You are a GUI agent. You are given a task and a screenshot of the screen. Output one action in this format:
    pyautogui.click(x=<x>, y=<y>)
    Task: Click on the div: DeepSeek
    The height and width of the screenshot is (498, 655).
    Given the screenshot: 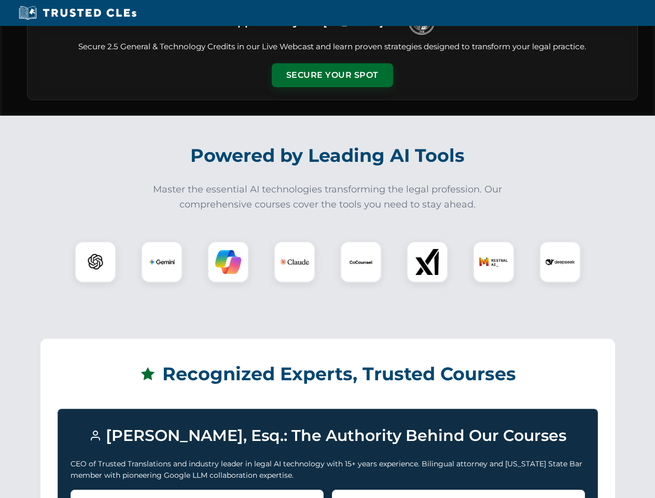 What is the action you would take?
    pyautogui.click(x=560, y=262)
    